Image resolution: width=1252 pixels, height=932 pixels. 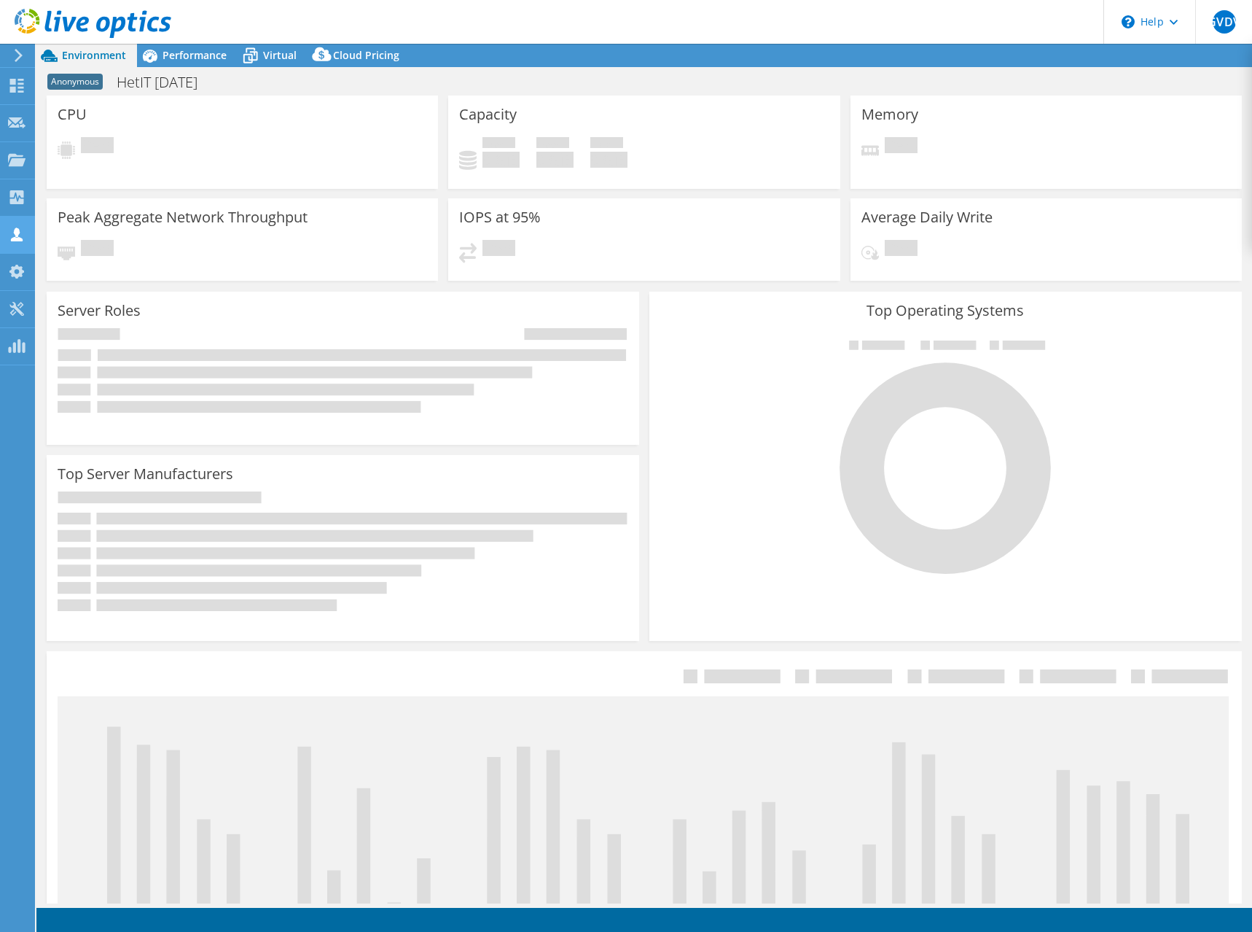 What do you see at coordinates (366, 55) in the screenshot?
I see `span: Cloud Pricing` at bounding box center [366, 55].